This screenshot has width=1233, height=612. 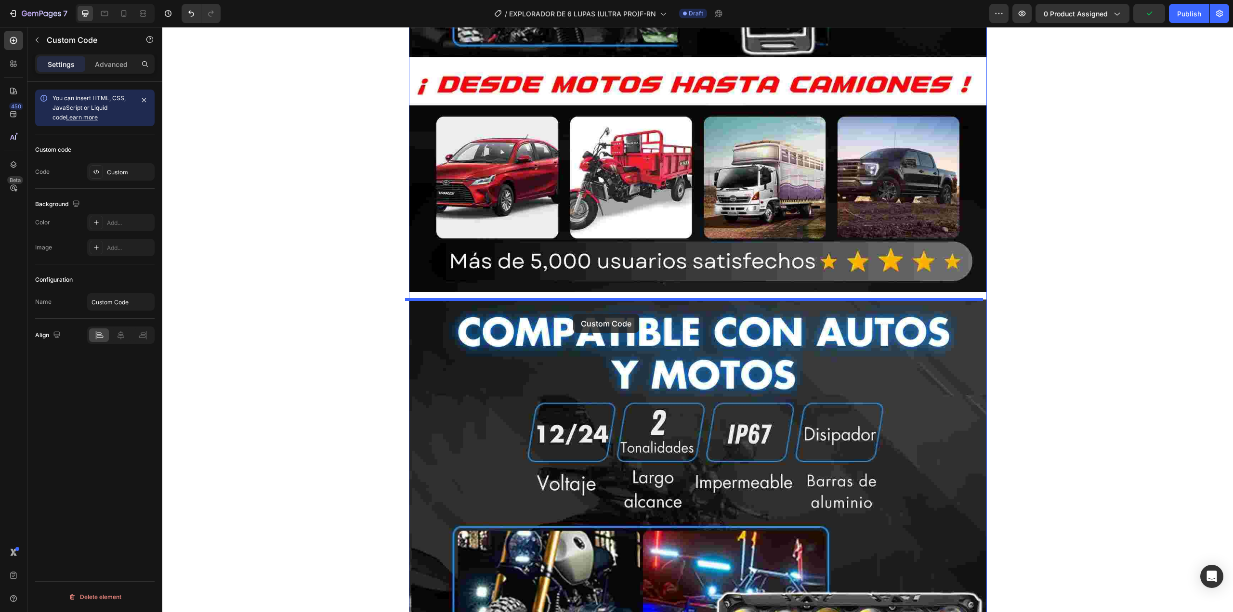 What do you see at coordinates (15, 180) in the screenshot?
I see `div: Beta` at bounding box center [15, 180].